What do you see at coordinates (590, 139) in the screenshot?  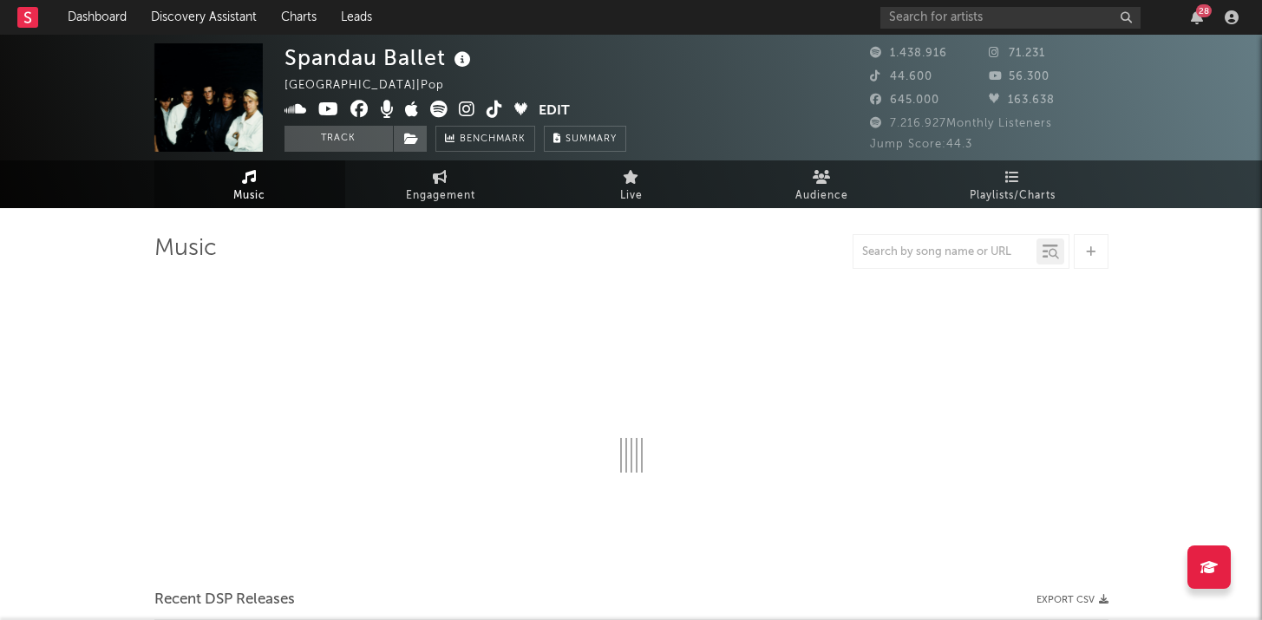 I see `span: Summary` at bounding box center [590, 139].